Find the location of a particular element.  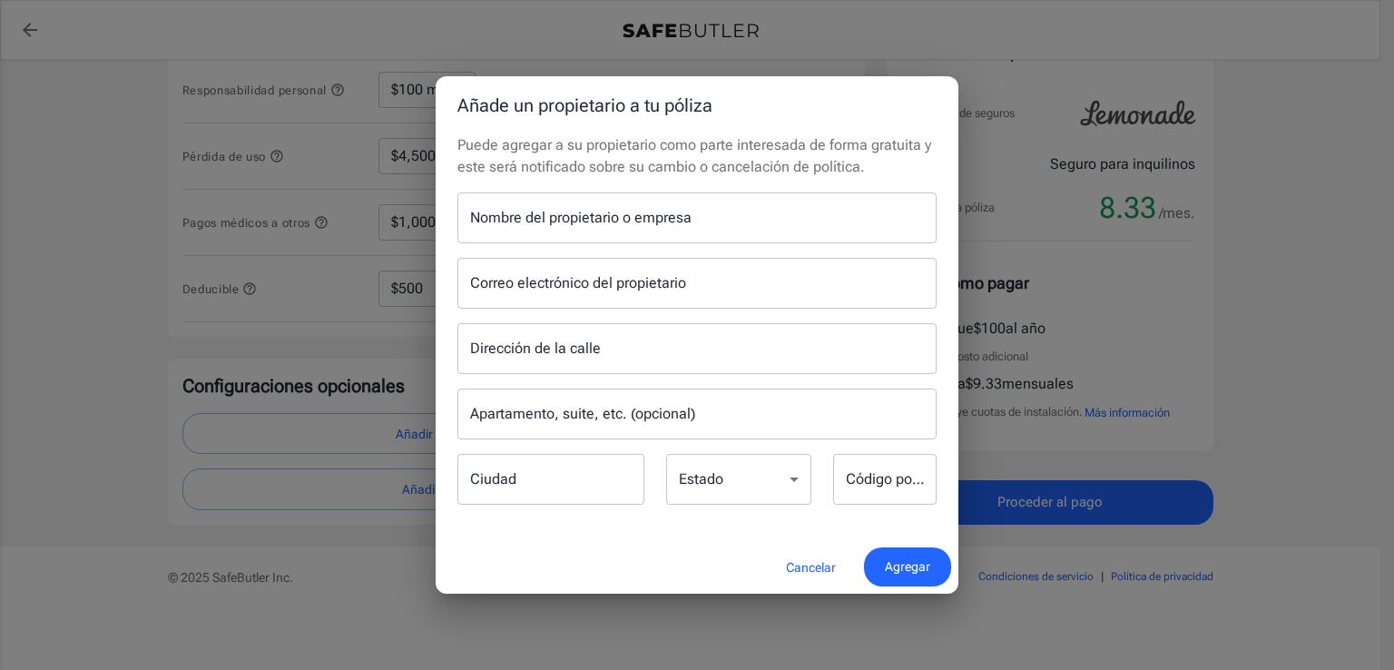

button: Agregar is located at coordinates (908, 566).